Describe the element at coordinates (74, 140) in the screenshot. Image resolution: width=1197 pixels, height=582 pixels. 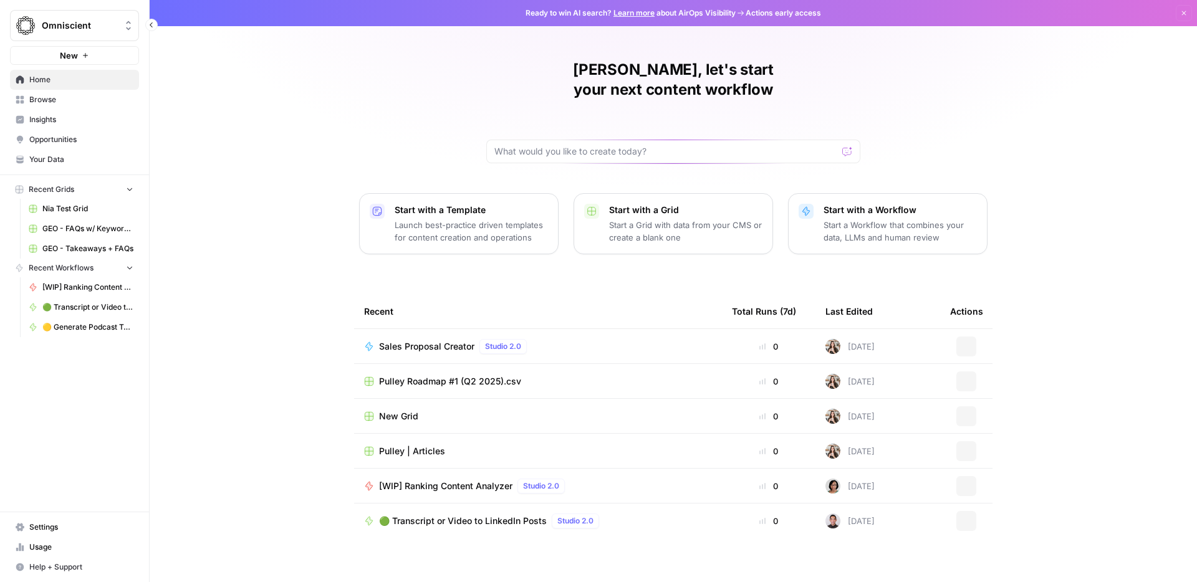
I see `a: Opportunities` at that location.